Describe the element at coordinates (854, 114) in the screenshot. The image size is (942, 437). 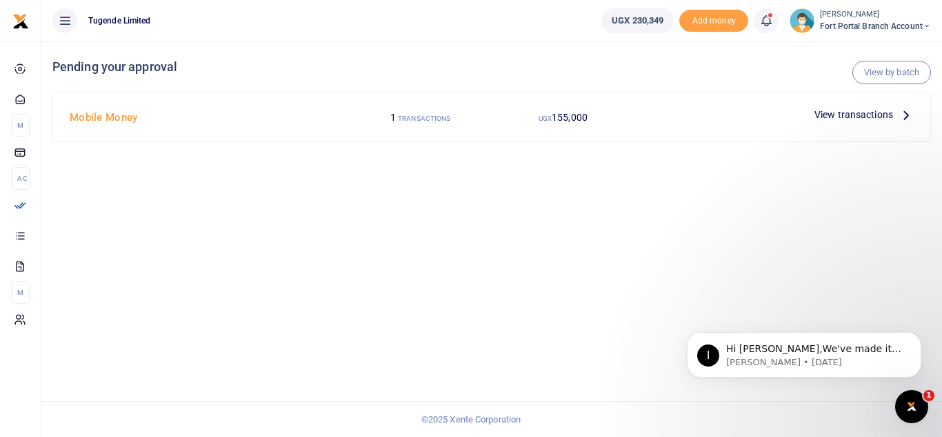
I see `span: View transactions` at that location.